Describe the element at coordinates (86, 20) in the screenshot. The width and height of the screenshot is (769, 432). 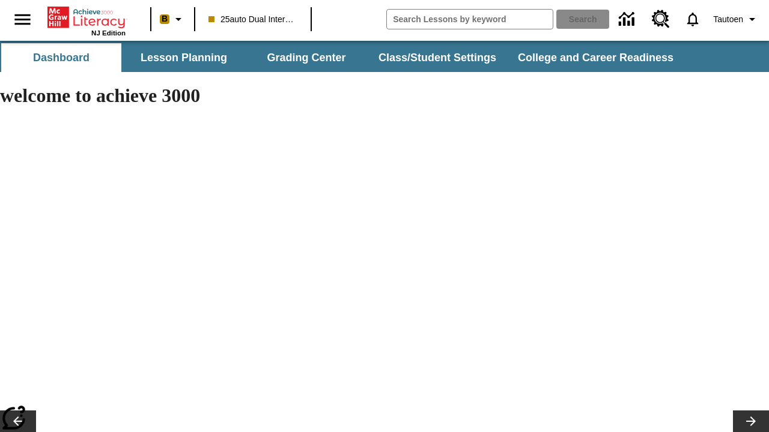
I see `div: Home` at that location.